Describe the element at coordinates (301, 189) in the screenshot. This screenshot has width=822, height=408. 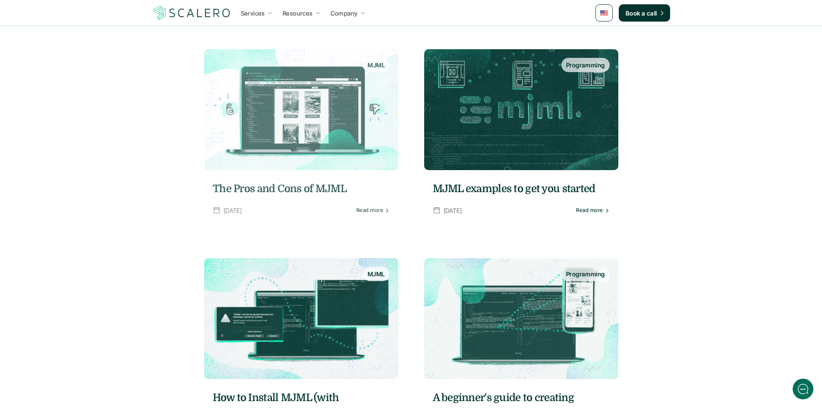
I see `h5: The Pros and Cons of MJML` at that location.